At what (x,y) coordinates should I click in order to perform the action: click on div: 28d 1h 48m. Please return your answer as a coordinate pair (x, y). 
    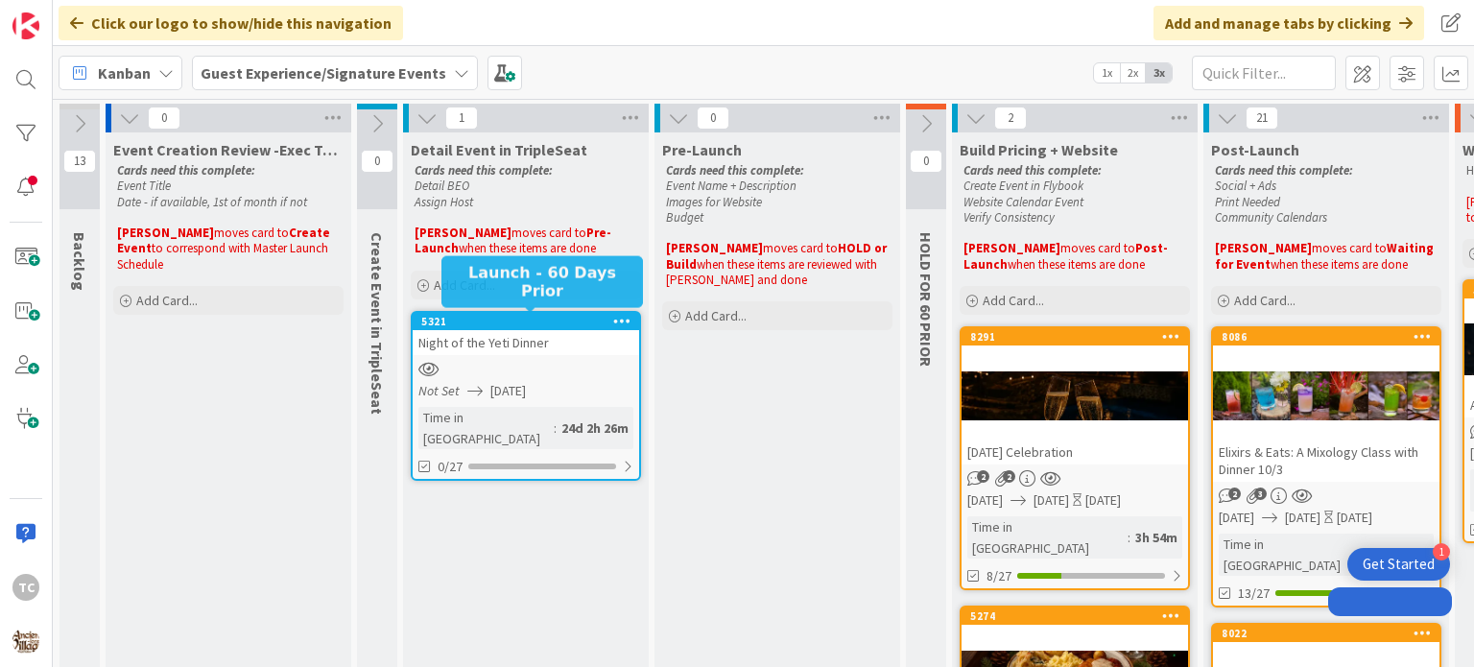
    Looking at the image, I should click on (1395, 555).